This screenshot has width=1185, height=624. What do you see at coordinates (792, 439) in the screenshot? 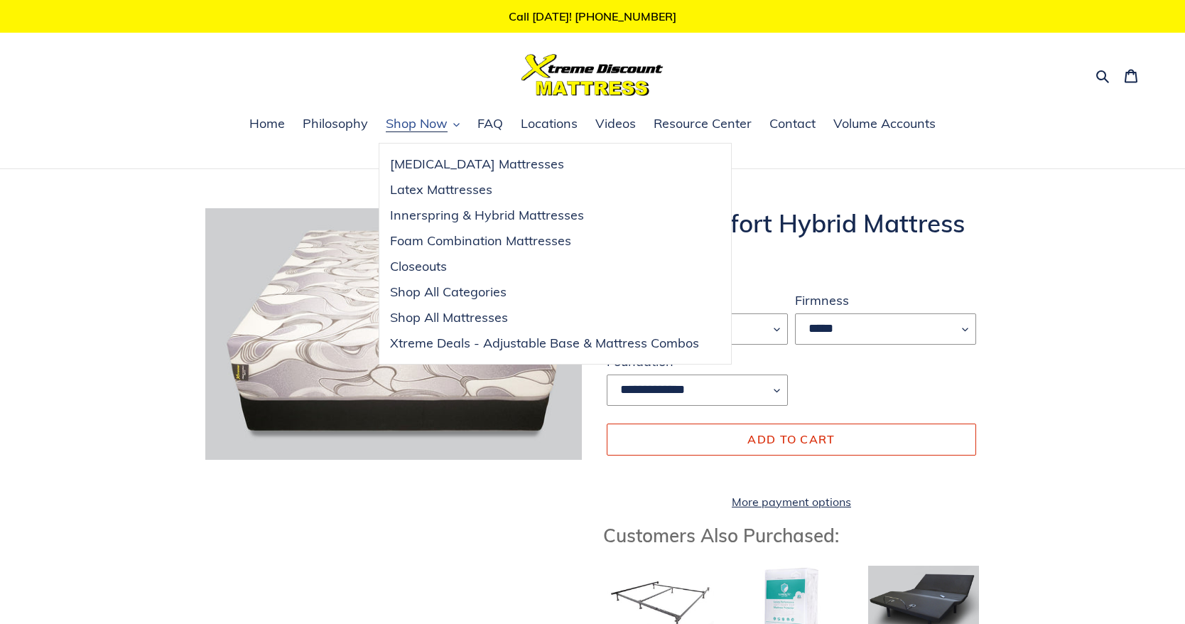
I see `button: Add to cart` at bounding box center [792, 439].